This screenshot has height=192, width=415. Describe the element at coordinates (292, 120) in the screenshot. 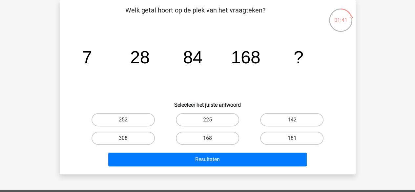

I see `label: 142` at that location.